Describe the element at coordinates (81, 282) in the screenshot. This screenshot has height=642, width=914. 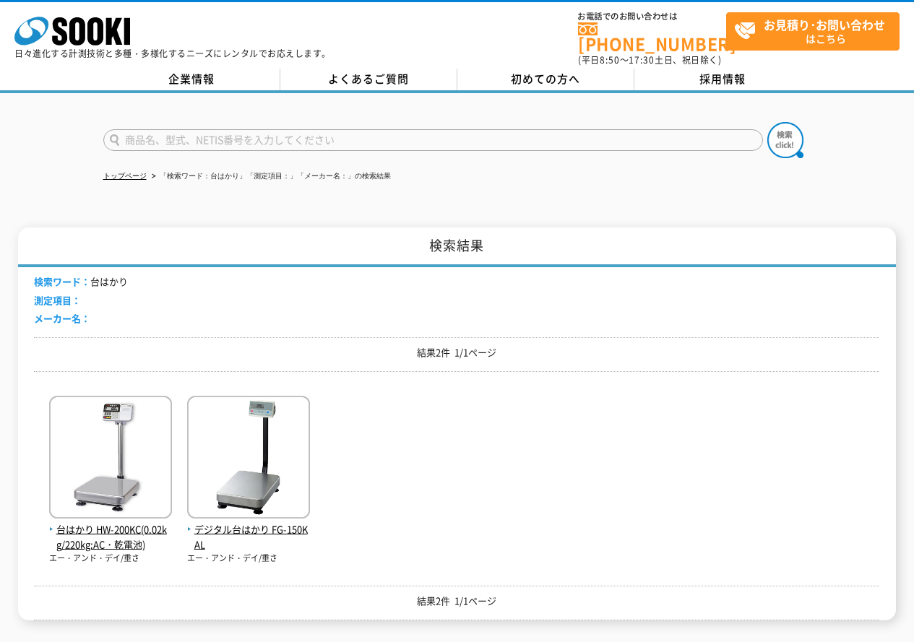
I see `li: 台はかり` at that location.